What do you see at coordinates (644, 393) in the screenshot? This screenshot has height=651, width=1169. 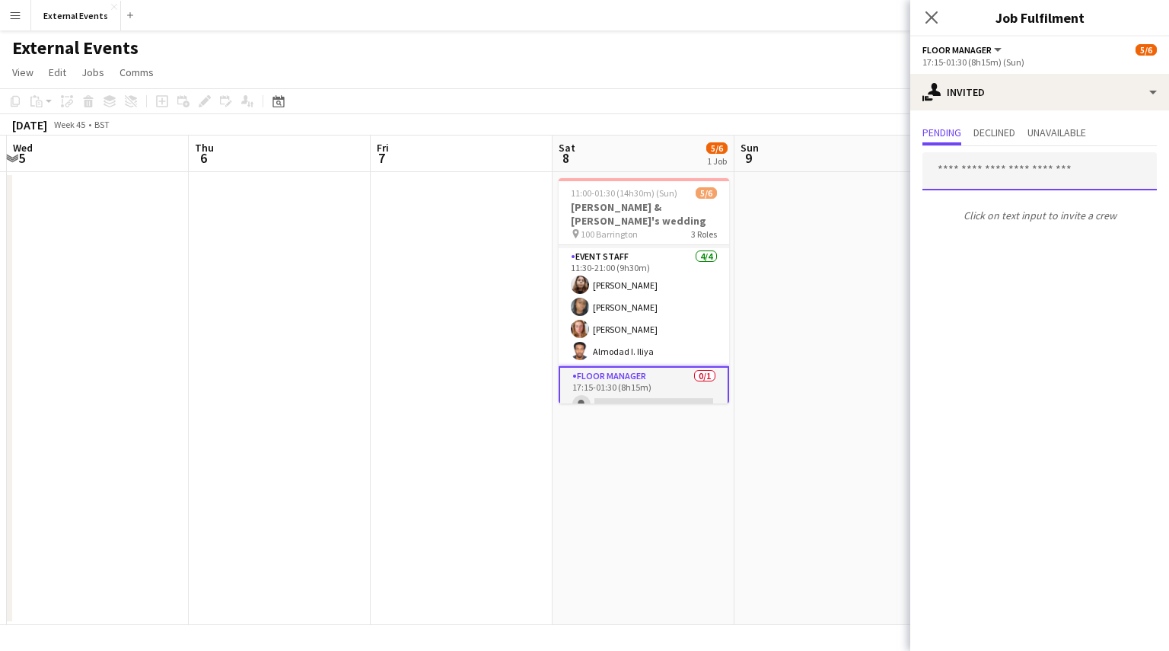 I see `app-card-role: Floor manager0/117:15-01:30 (8h15m)` at bounding box center [644, 393].